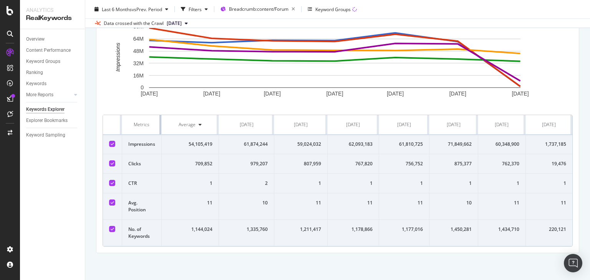 The height and width of the screenshot is (280, 590). I want to click on td: Avg. Position, so click(142, 207).